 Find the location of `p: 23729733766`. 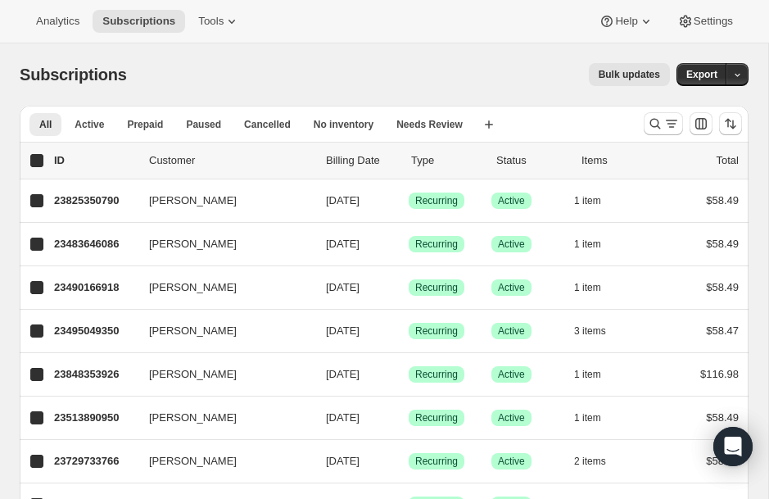

p: 23729733766 is located at coordinates (95, 461).